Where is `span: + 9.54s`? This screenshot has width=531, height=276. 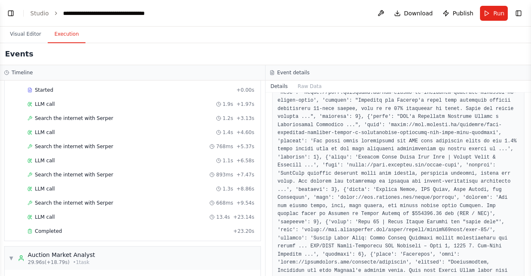 span: + 9.54s is located at coordinates (245, 203).